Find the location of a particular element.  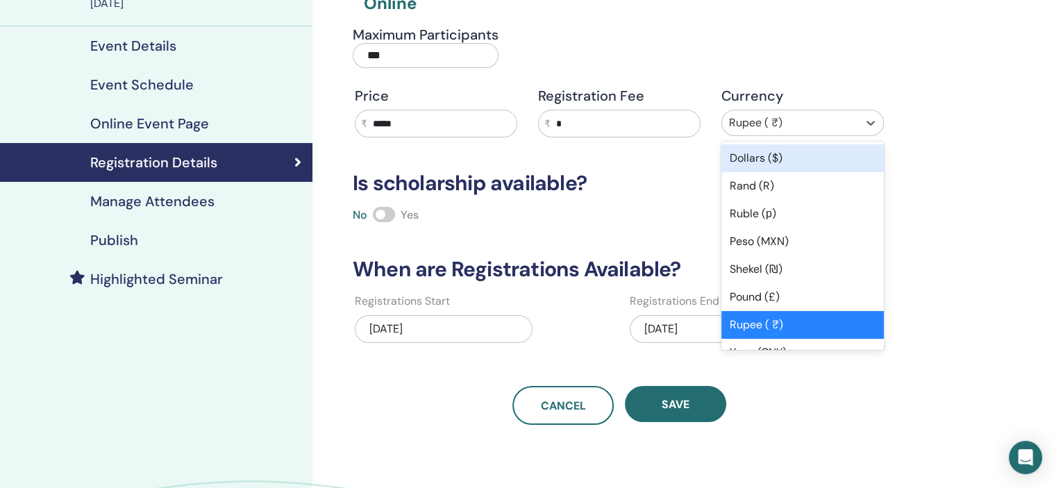

span: Save is located at coordinates (676, 404).